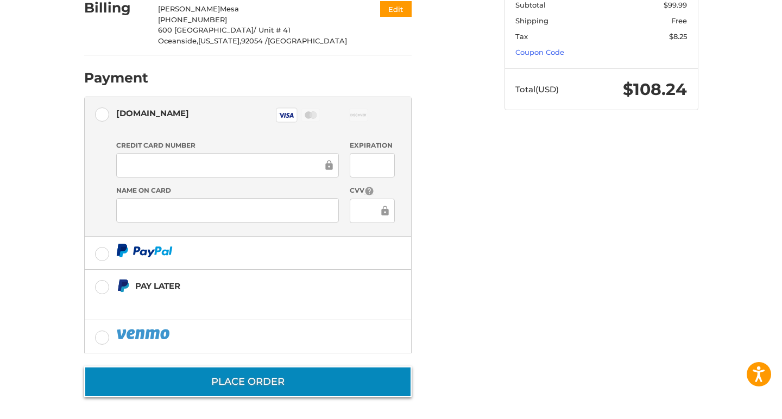 The width and height of the screenshot is (782, 419). What do you see at coordinates (531, 21) in the screenshot?
I see `span: Shipping` at bounding box center [531, 21].